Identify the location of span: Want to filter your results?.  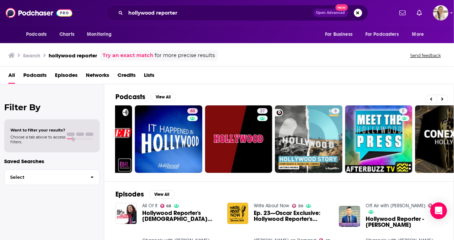
(38, 130).